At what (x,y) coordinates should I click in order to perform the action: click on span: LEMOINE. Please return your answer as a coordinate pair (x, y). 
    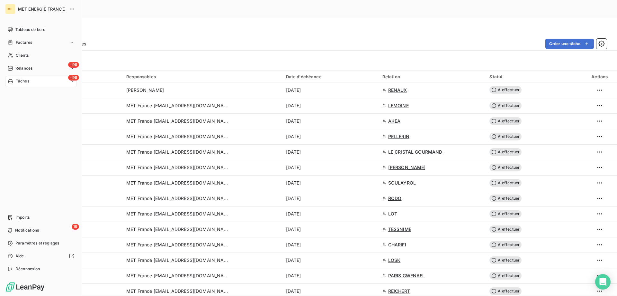
    Looking at the image, I should click on (399, 105).